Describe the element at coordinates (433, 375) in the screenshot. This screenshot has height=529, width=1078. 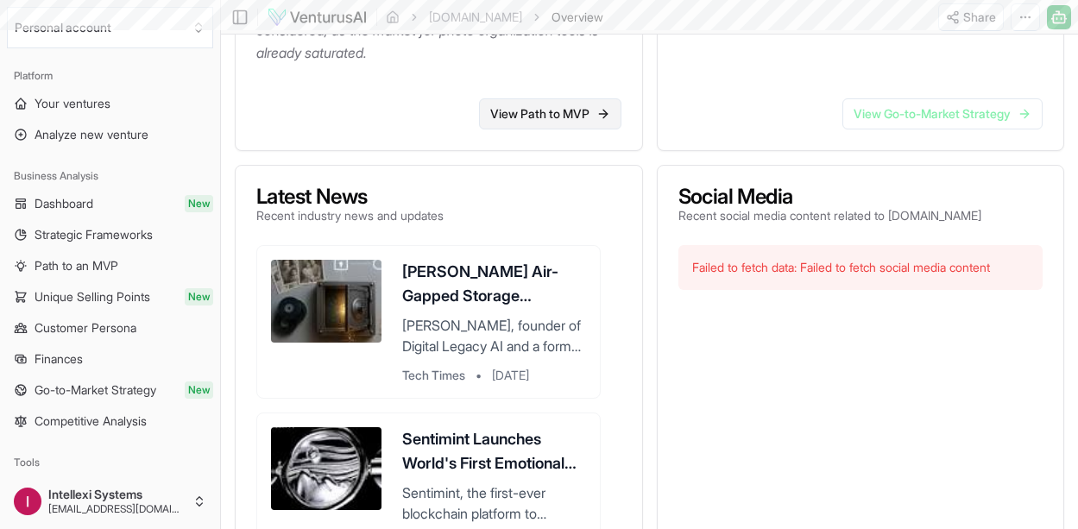
I see `span: Tech Times` at that location.